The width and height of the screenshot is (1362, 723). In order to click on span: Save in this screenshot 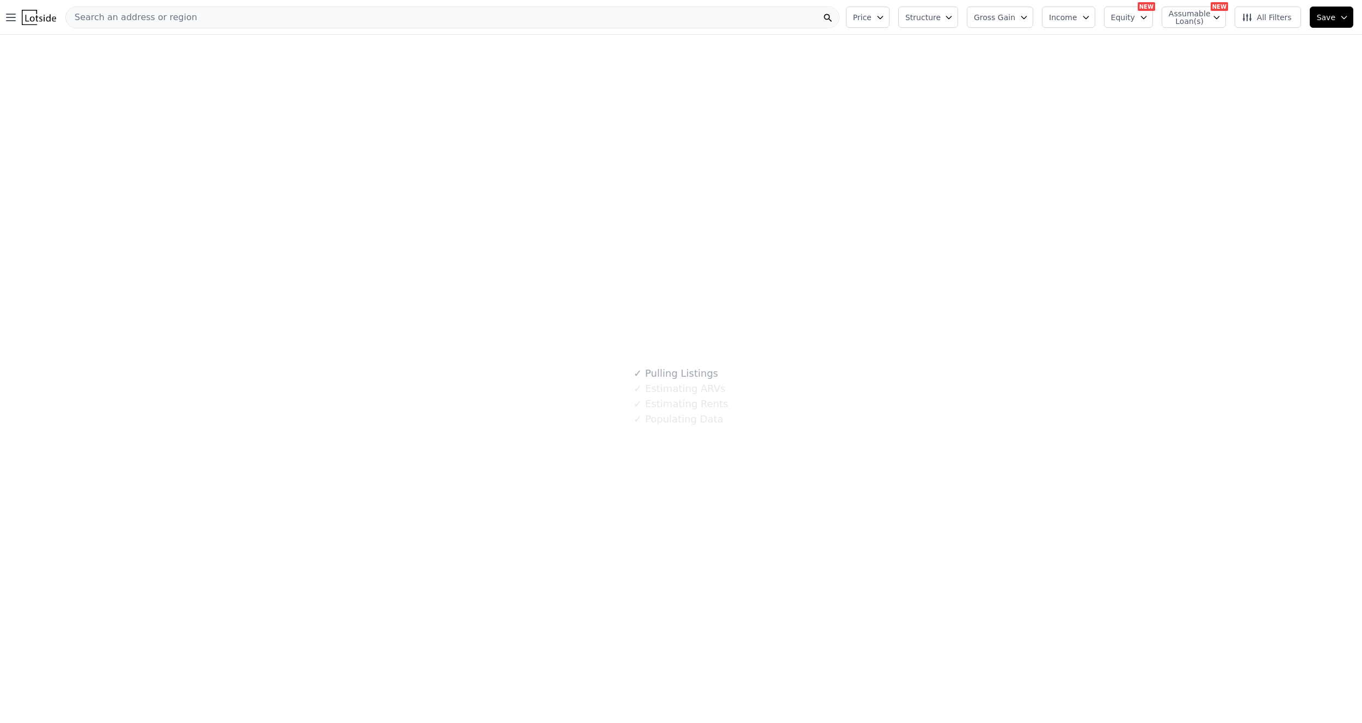, I will do `click(1326, 17)`.